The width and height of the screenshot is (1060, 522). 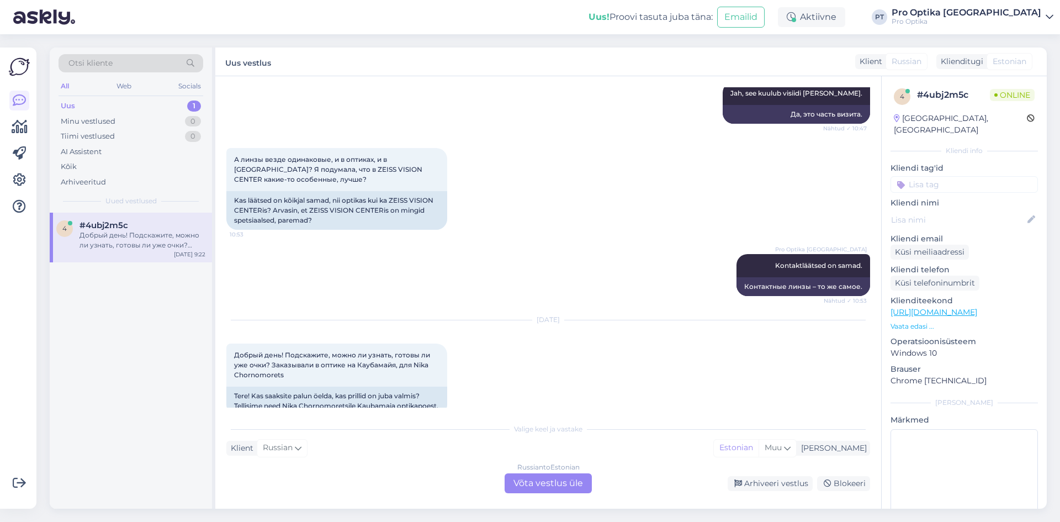 What do you see at coordinates (964, 420) in the screenshot?
I see `p: Märkmed` at bounding box center [964, 420].